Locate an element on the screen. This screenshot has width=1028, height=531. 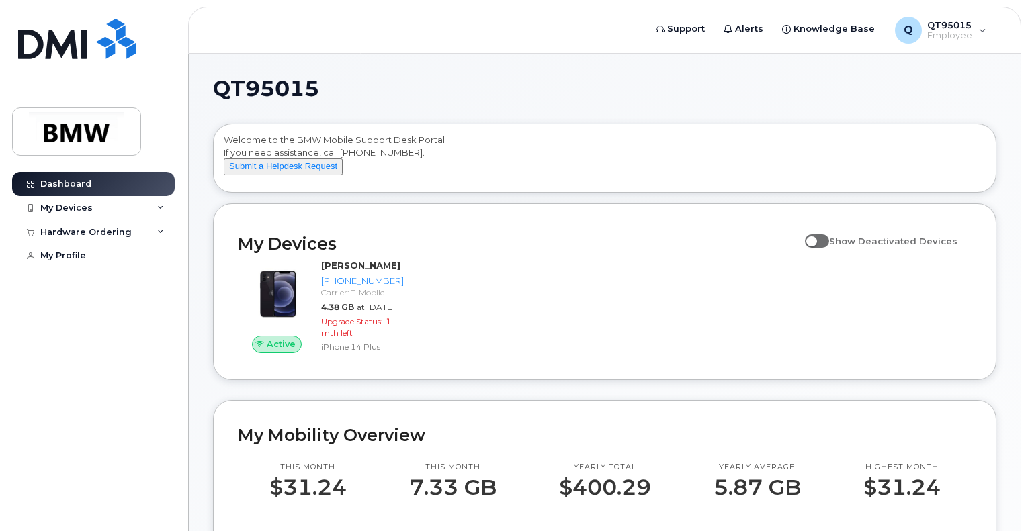
button: Submit a Helpdesk Request is located at coordinates (283, 167).